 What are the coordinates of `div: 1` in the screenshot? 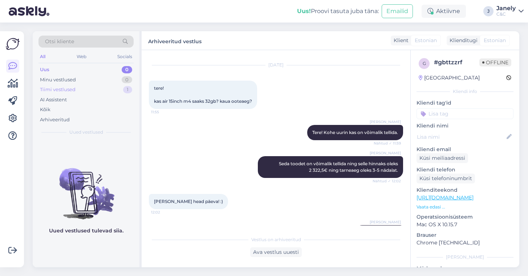 It's located at (128, 90).